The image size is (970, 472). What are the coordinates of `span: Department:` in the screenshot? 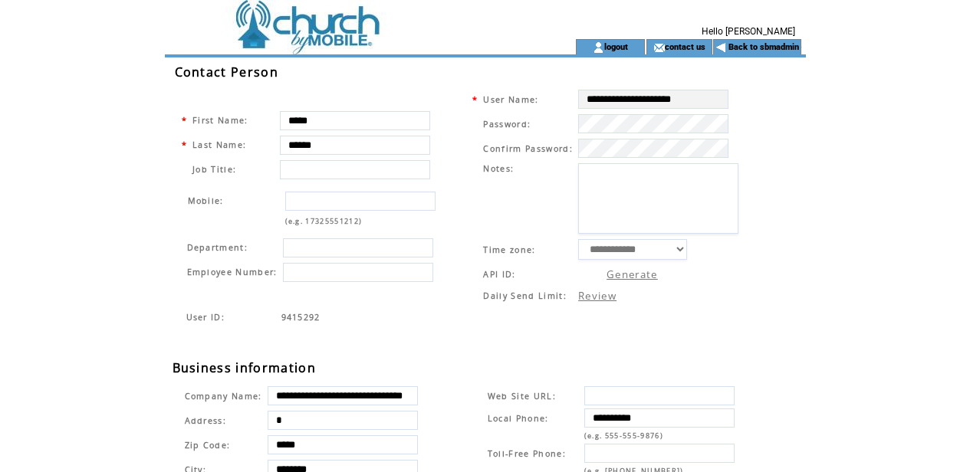 It's located at (218, 248).